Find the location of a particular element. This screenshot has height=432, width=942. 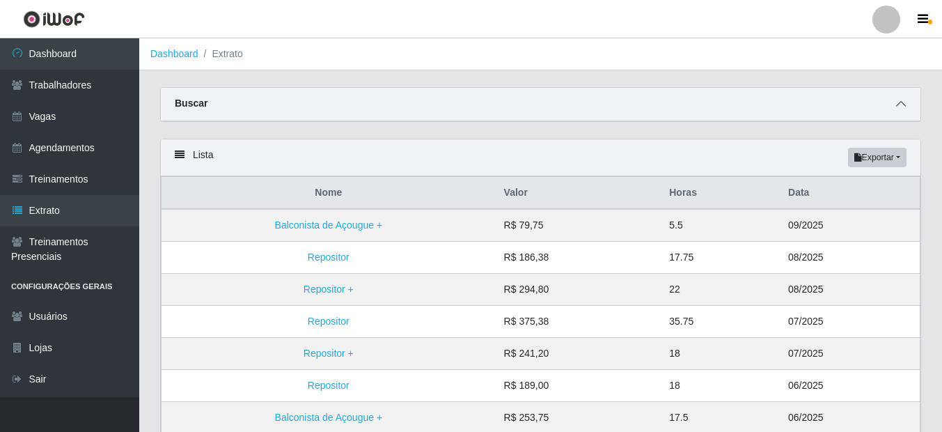

li: Extrato is located at coordinates (221, 54).